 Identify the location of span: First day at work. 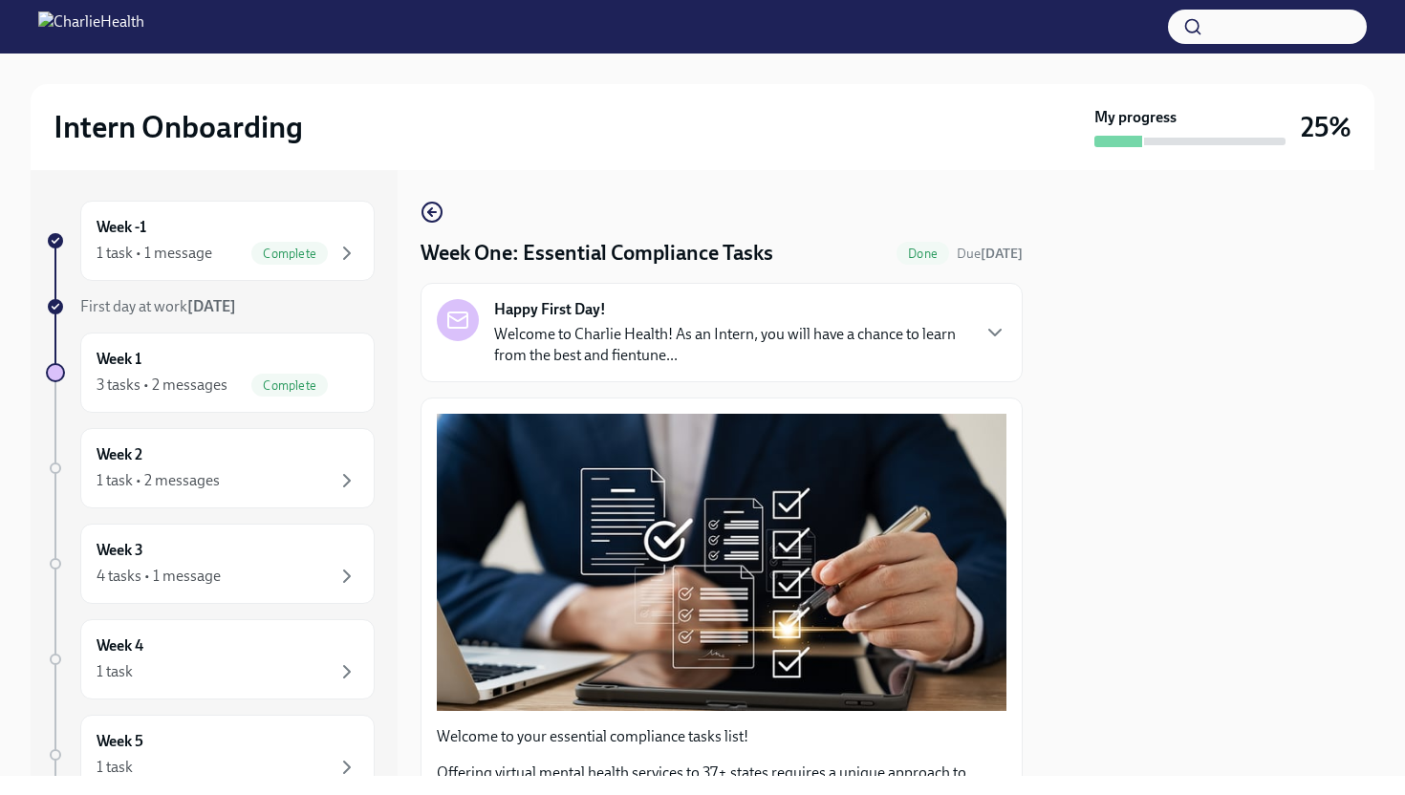
(158, 306).